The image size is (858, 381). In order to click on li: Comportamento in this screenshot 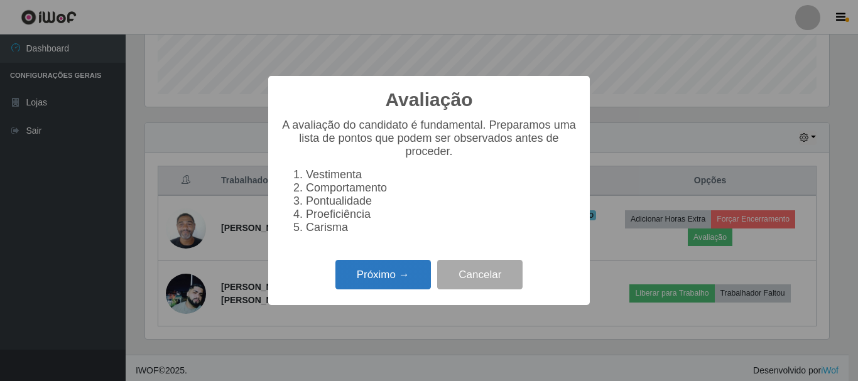, I will do `click(441, 188)`.